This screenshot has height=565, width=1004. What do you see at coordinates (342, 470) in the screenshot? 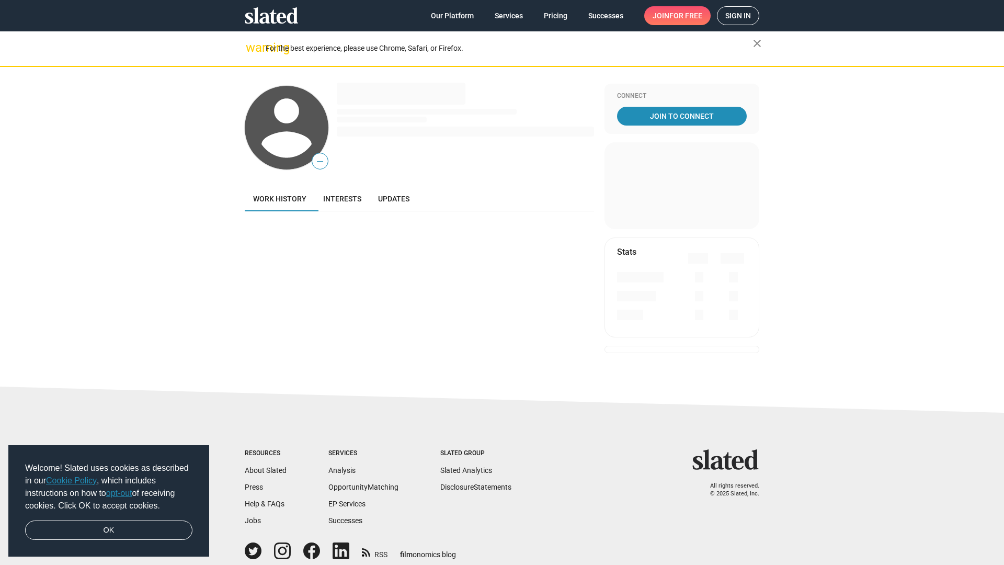
I see `a: Analysis` at bounding box center [342, 470].